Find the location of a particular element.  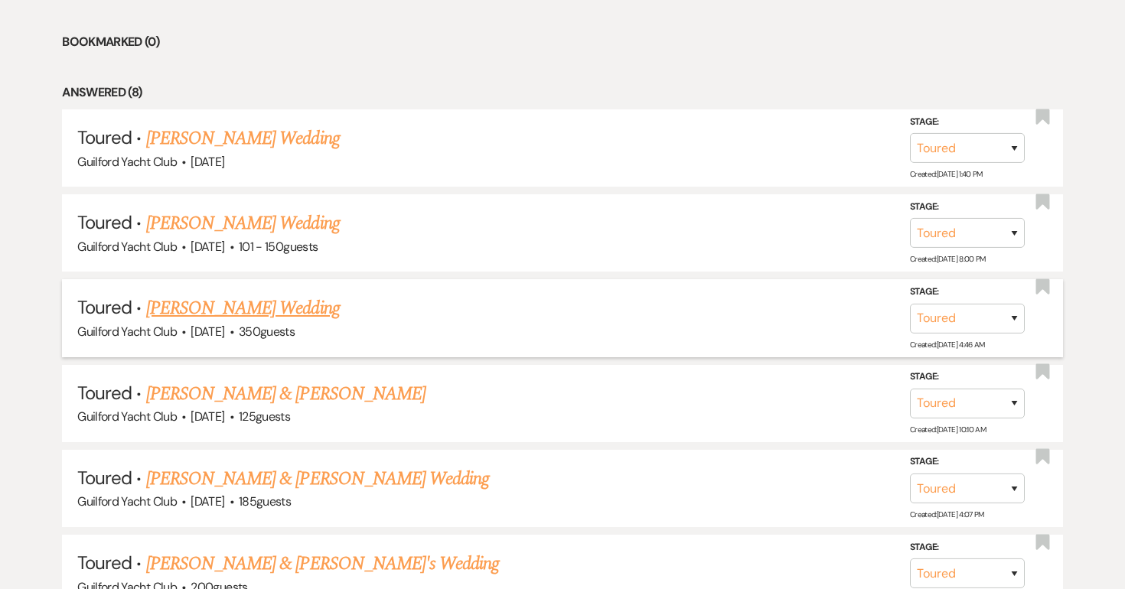

span: 350 guests is located at coordinates (266, 331).